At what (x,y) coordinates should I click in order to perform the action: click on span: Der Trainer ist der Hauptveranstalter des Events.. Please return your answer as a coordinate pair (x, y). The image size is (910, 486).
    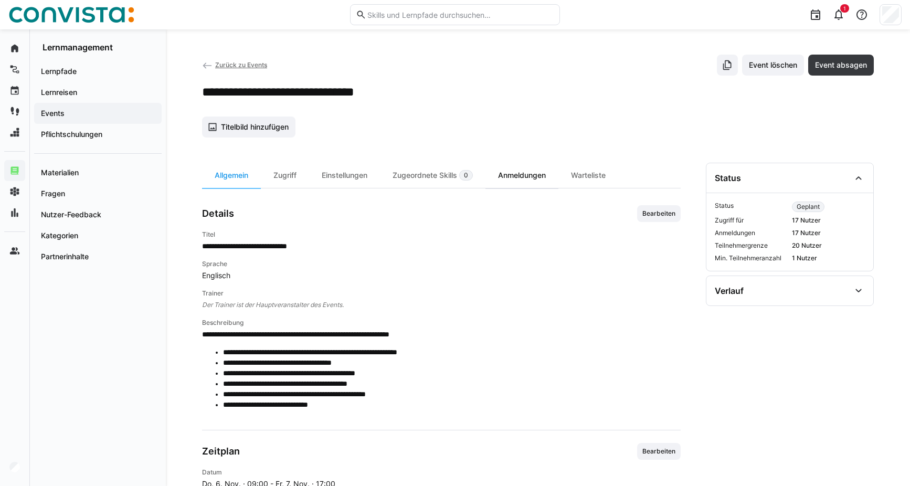
    Looking at the image, I should click on (441, 305).